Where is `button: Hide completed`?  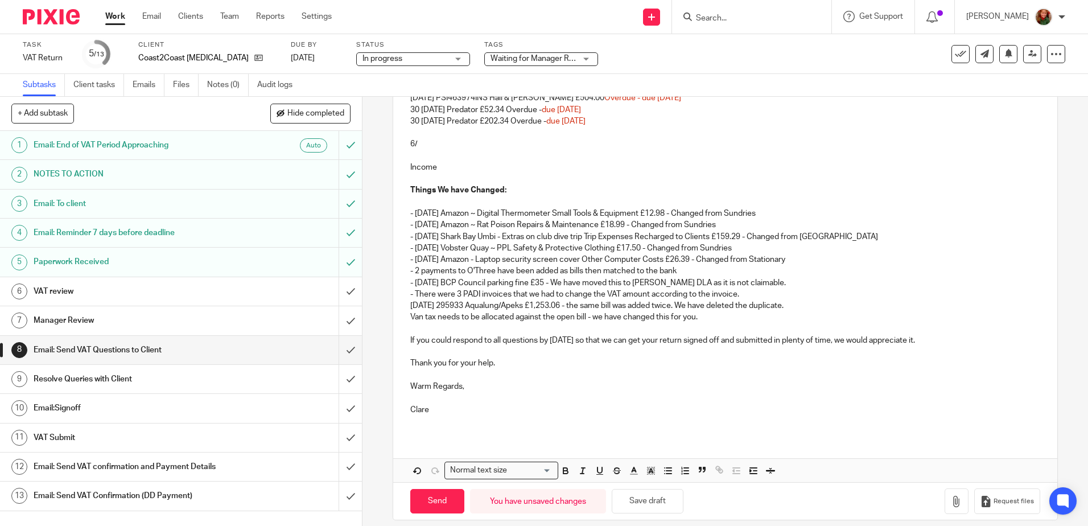 button: Hide completed is located at coordinates (310, 113).